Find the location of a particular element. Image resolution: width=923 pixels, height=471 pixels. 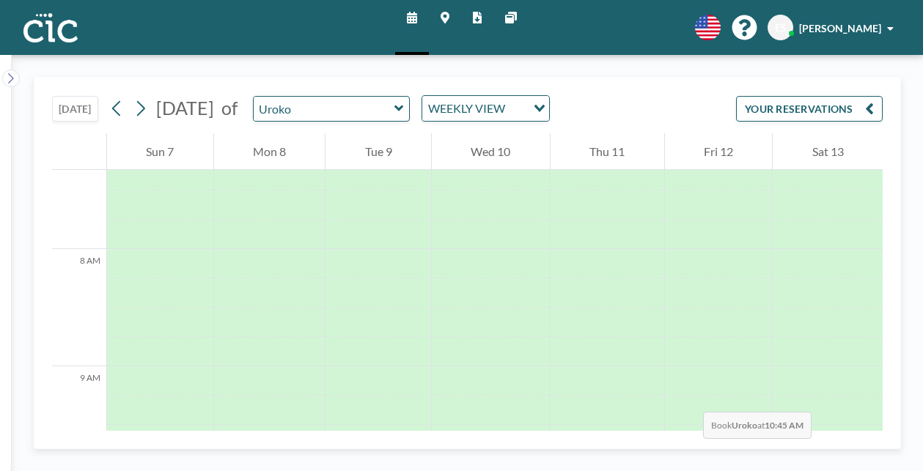

span: WEEKLY VIEW is located at coordinates (466, 108).